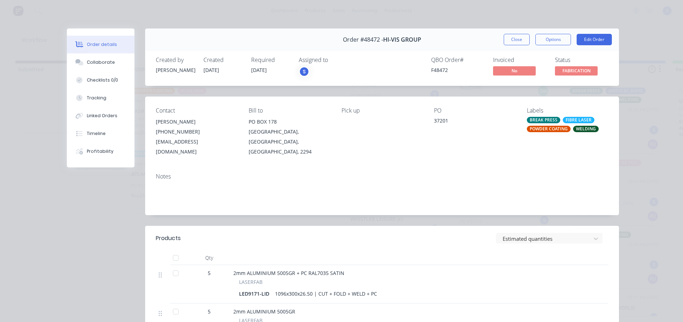 The width and height of the screenshot is (683, 322). Describe the element at coordinates (101, 98) in the screenshot. I see `button: Tracking` at that location.